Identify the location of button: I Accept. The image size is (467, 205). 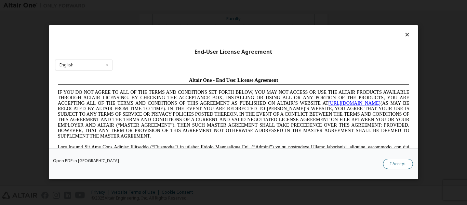
(398, 164).